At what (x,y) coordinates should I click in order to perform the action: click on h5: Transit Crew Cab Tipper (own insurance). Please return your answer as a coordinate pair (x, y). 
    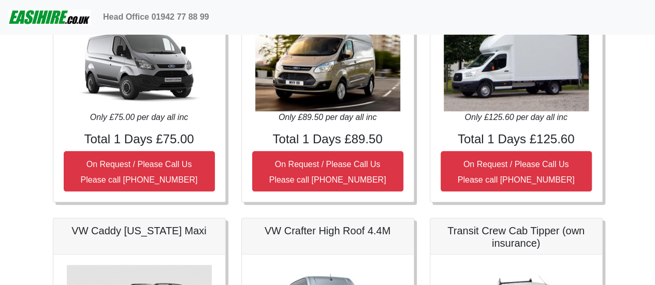
    Looking at the image, I should click on (516, 237).